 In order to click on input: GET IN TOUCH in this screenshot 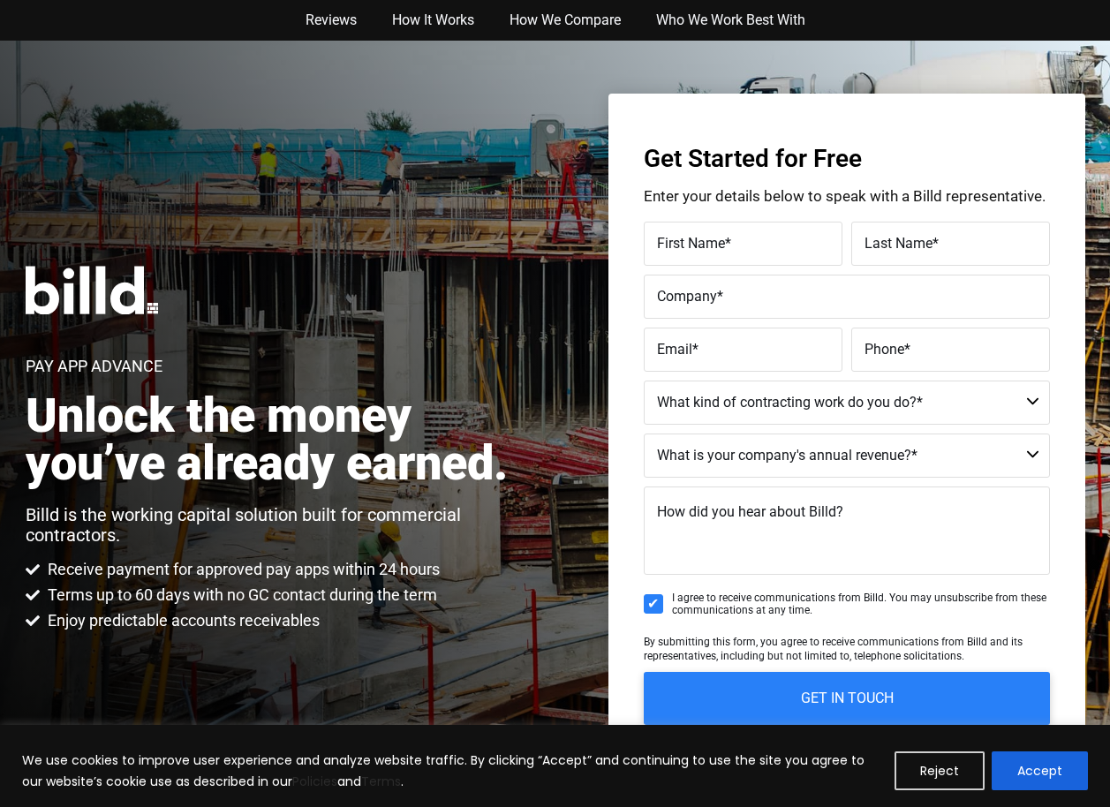, I will do `click(847, 698)`.